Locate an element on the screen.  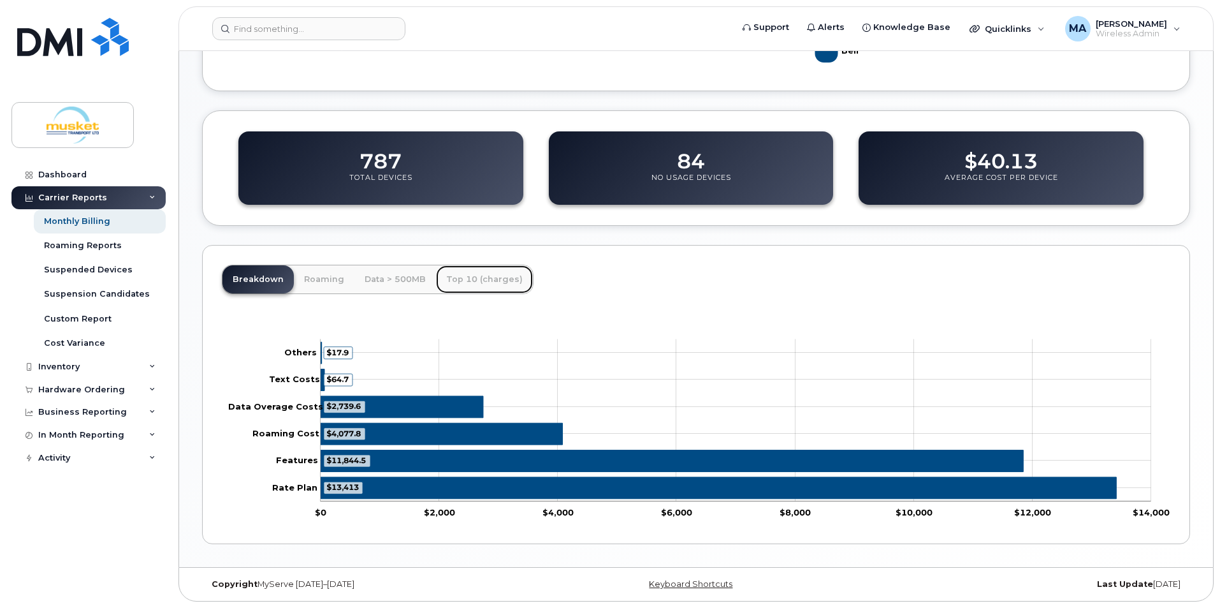
strong: Copyright is located at coordinates (235, 583).